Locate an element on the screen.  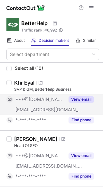
div: Select department is located at coordinates (30, 54).